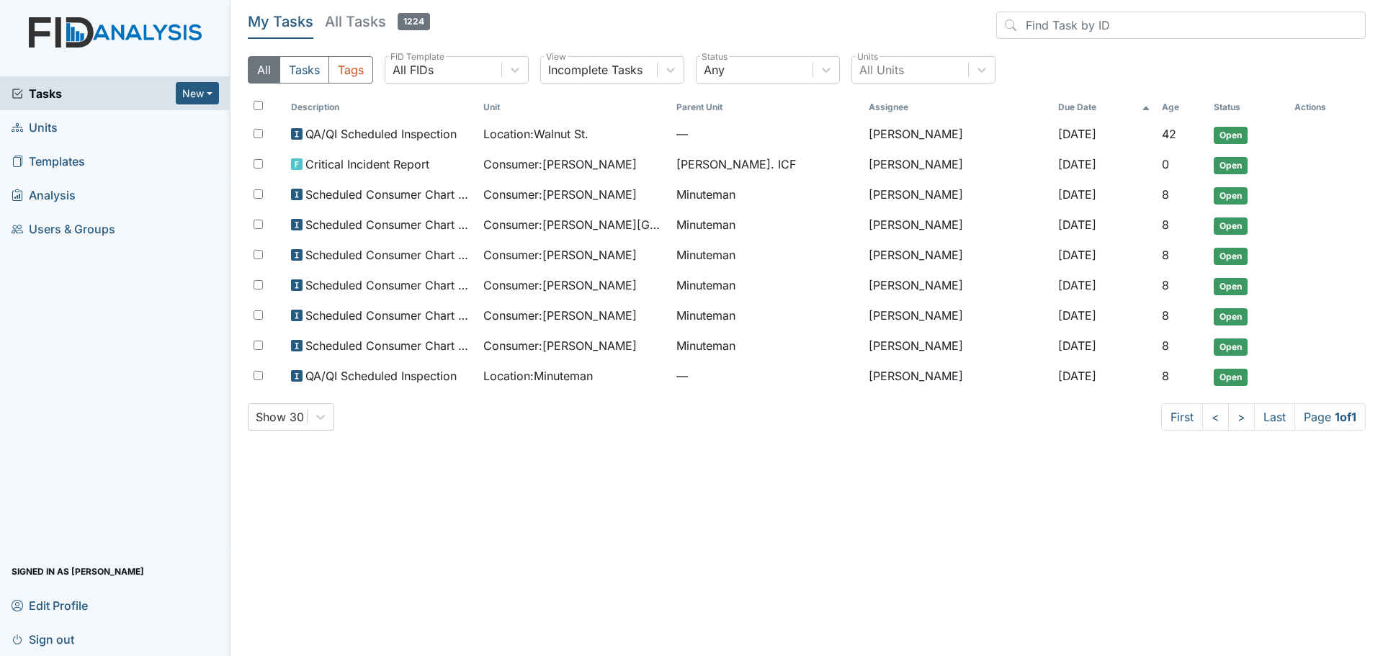 This screenshot has height=656, width=1383. I want to click on span: Critical Incident Report, so click(367, 164).